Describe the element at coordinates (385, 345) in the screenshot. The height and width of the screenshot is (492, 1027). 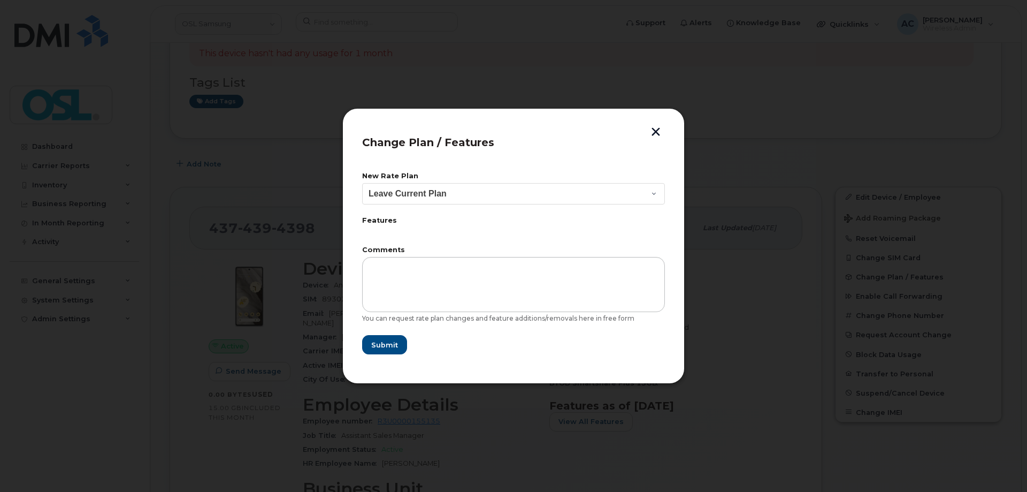
I see `span: Submit` at that location.